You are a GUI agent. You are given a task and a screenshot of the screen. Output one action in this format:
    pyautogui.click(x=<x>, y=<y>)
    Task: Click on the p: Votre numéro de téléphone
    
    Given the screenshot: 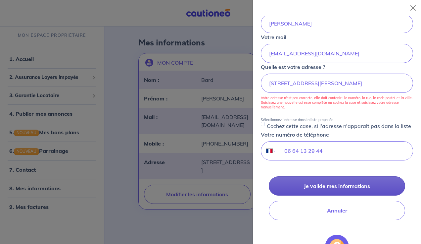 What is the action you would take?
    pyautogui.click(x=295, y=134)
    